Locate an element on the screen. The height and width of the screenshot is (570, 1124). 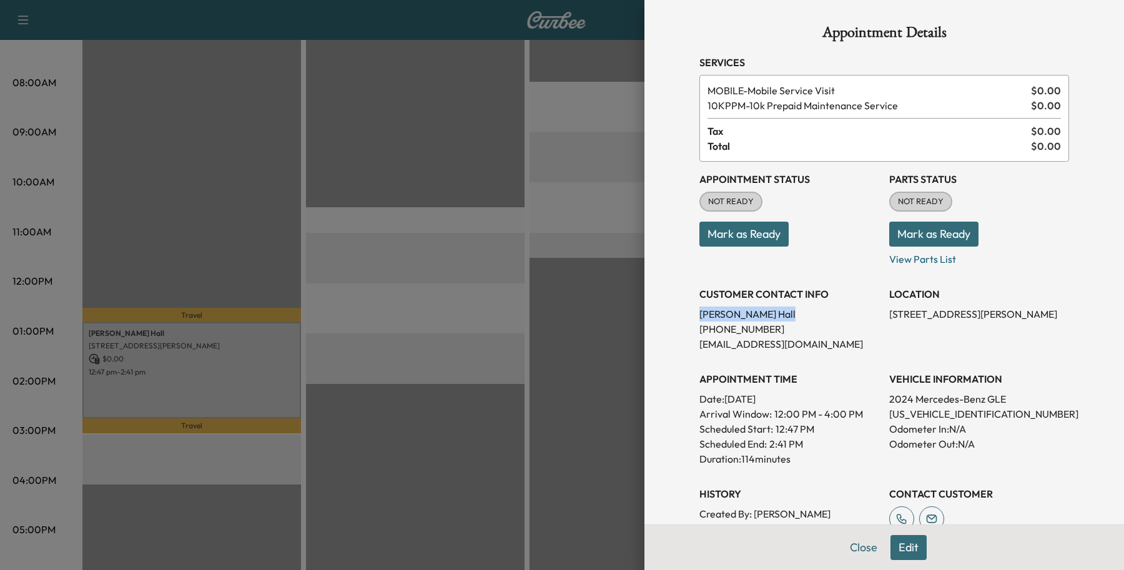
button: Edit is located at coordinates (909, 548).